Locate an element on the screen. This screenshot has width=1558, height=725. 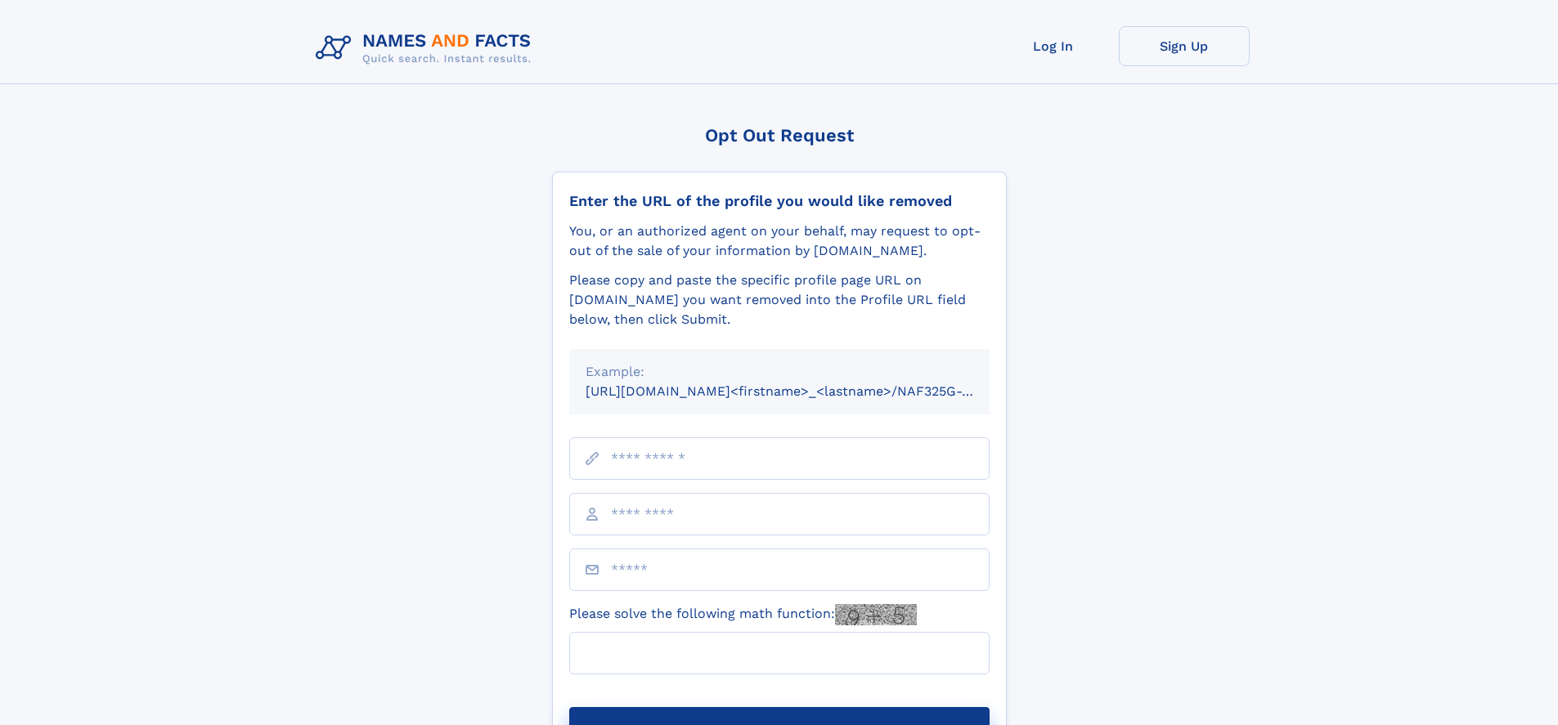
a: Sign Up is located at coordinates (1184, 46).